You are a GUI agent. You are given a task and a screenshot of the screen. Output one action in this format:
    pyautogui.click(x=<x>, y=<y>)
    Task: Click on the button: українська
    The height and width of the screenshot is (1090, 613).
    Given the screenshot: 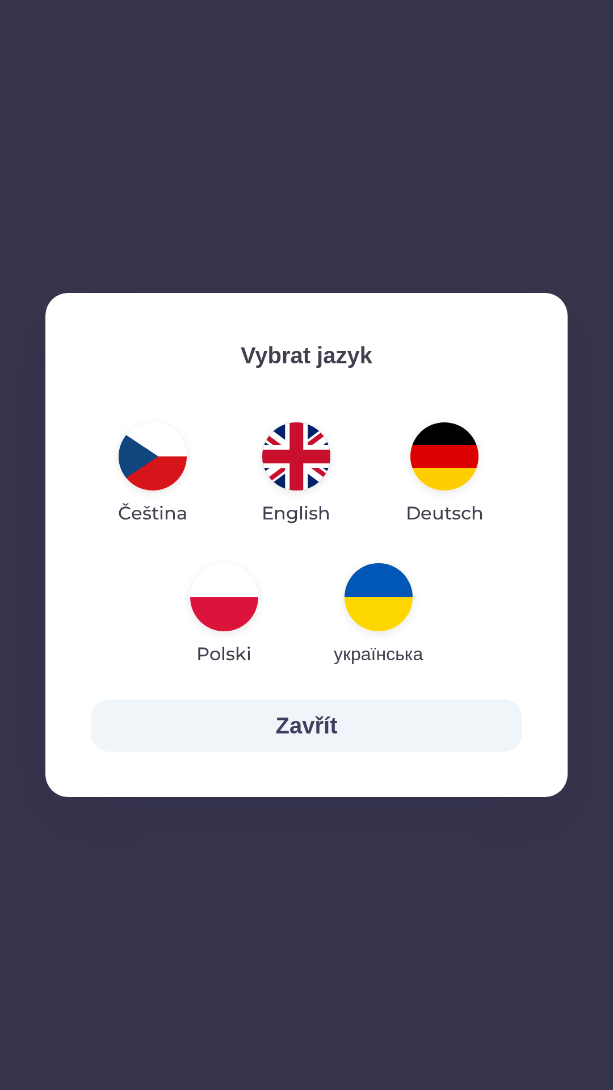 What is the action you would take?
    pyautogui.click(x=378, y=615)
    